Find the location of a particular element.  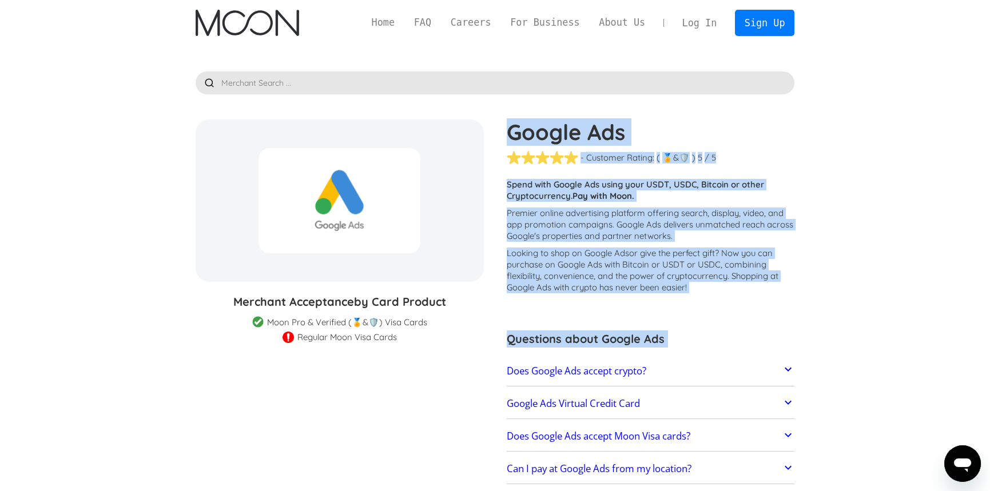

h2: Does Google Ads accept crypto? is located at coordinates (576, 371).